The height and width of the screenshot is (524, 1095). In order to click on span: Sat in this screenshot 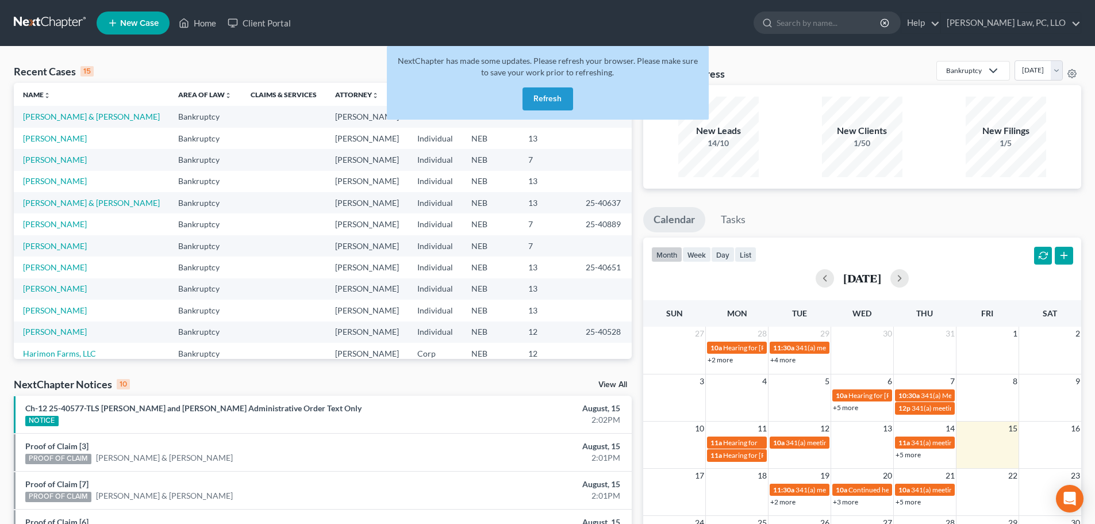, I will do `click(1050, 313)`.